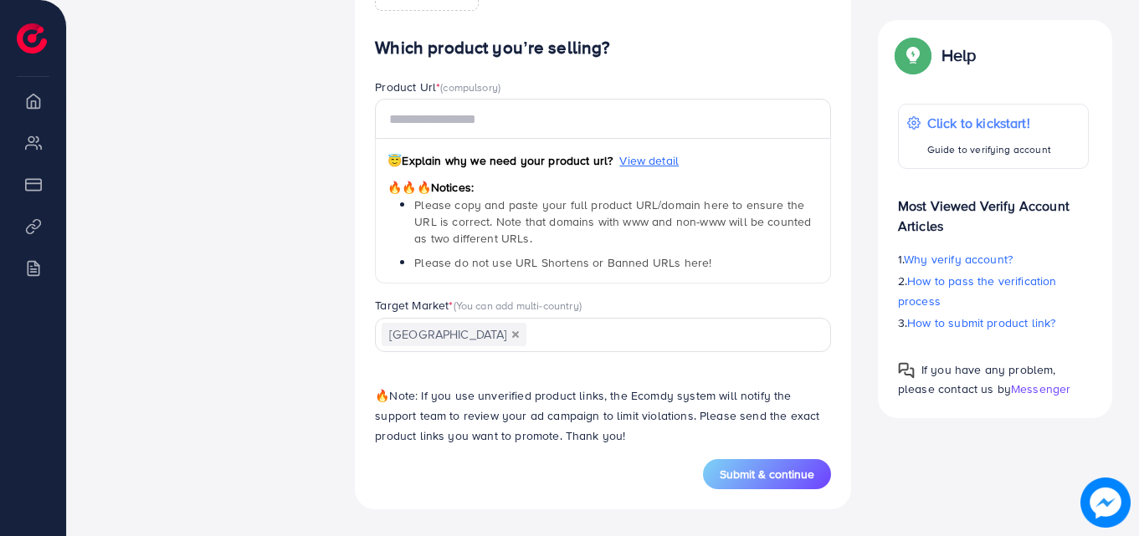 This screenshot has height=536, width=1139. I want to click on span: If you have any problem, please contact us by, so click(977, 379).